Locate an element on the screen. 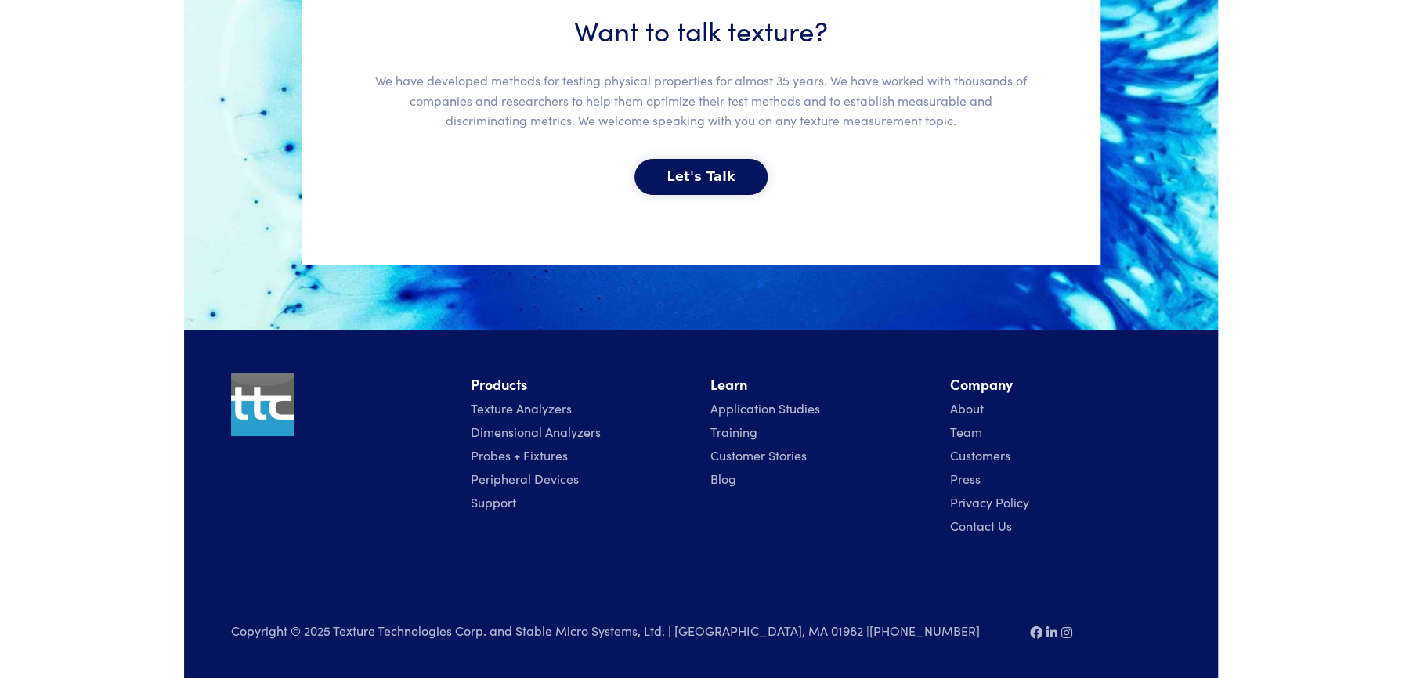 This screenshot has width=1402, height=678. a: Press is located at coordinates (965, 479).